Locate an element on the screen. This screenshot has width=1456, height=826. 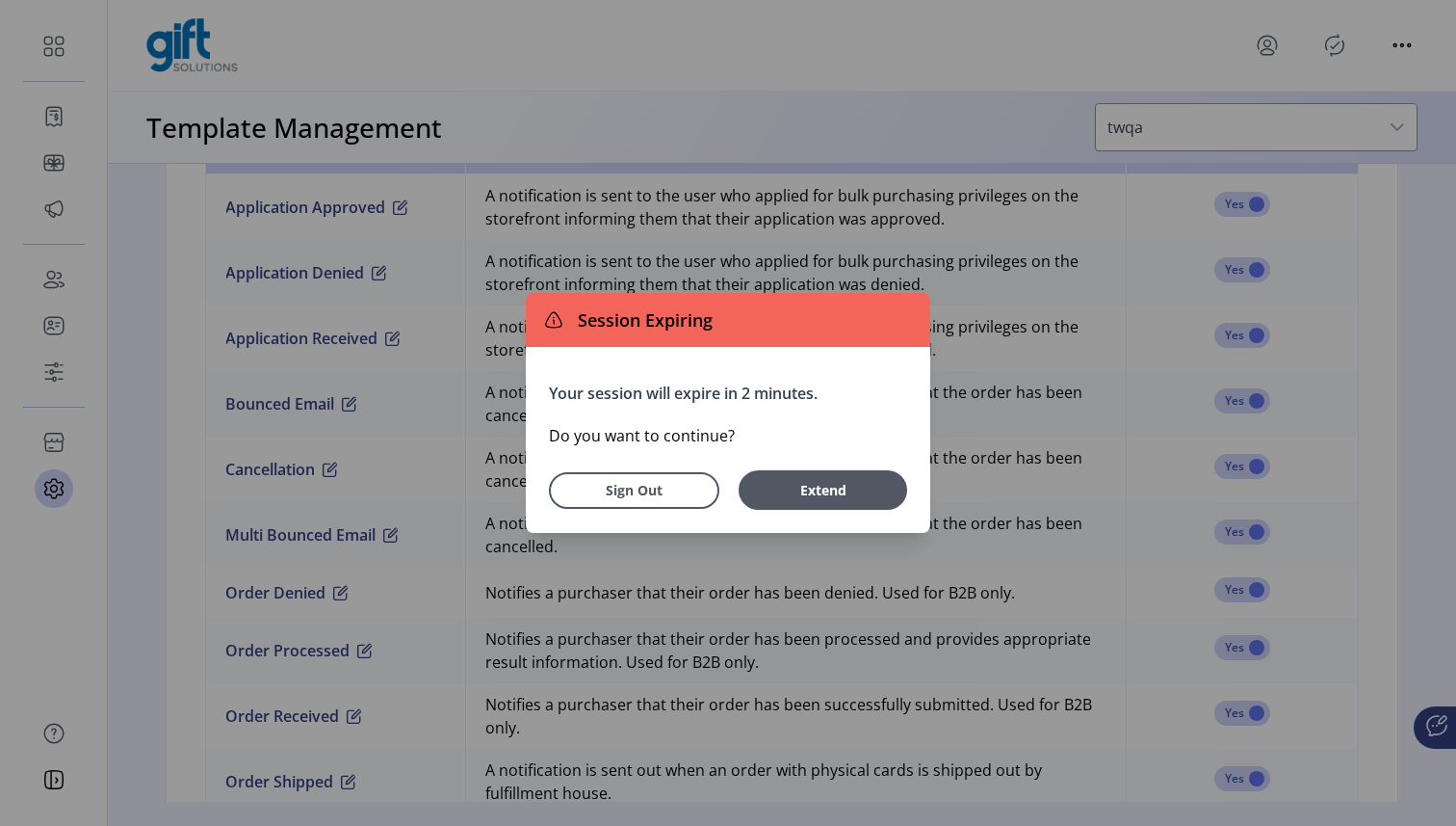
span: Session Expiring is located at coordinates (641, 320).